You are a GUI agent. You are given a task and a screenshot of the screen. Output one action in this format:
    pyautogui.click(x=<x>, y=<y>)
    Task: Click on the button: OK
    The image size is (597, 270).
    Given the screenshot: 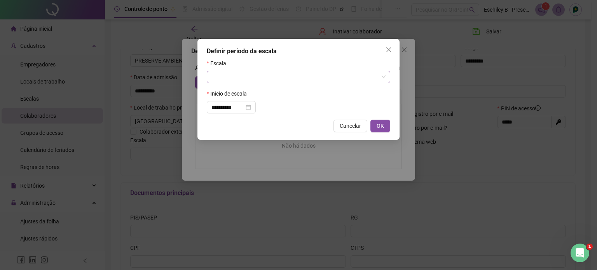 What is the action you would take?
    pyautogui.click(x=380, y=126)
    